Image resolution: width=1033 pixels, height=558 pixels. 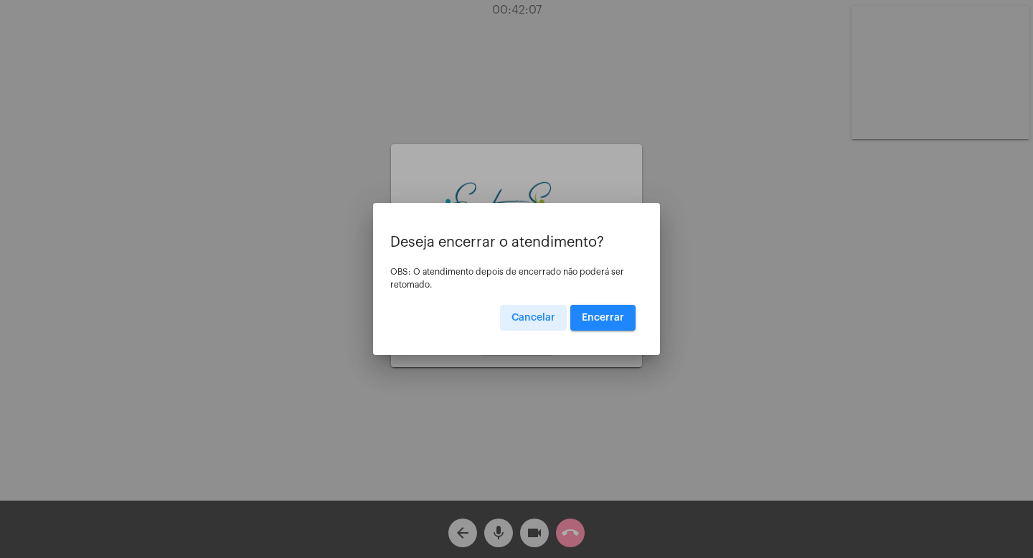 I want to click on p: Deseja encerrar o atendimento?, so click(x=516, y=242).